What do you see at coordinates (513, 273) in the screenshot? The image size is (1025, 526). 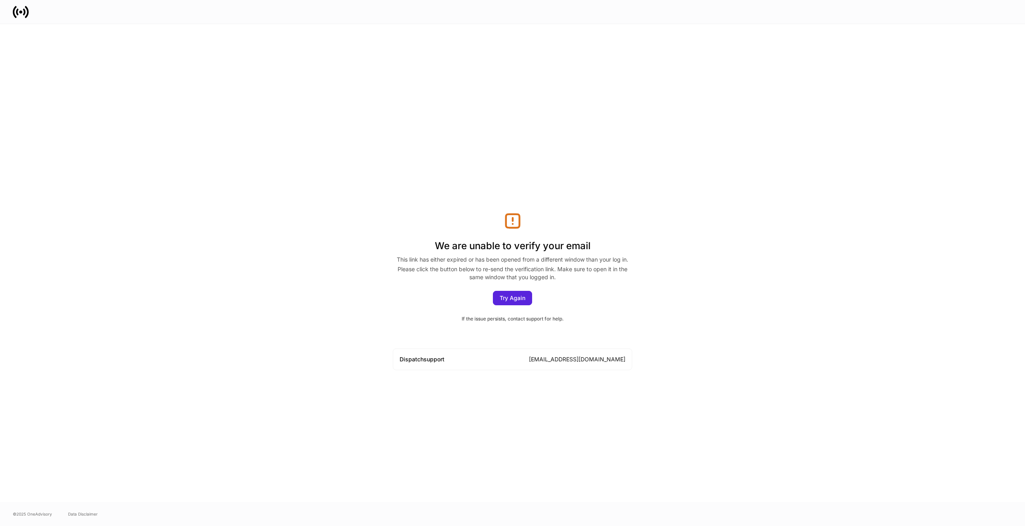 I see `div: Please click the button below to re-send the verification link. Make sure to open it in the same ...` at bounding box center [513, 273].